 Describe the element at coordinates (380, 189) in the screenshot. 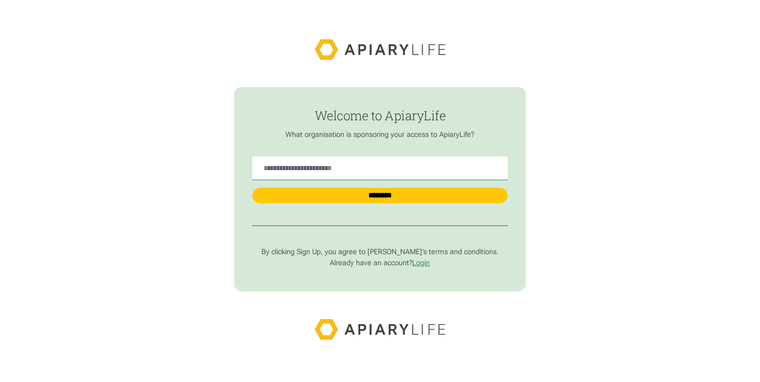

I see `form: find-employer` at that location.